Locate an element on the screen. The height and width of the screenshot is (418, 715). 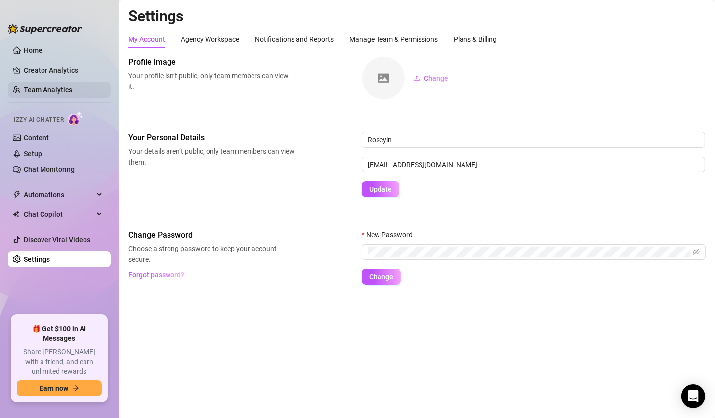
button: Update is located at coordinates (381, 189).